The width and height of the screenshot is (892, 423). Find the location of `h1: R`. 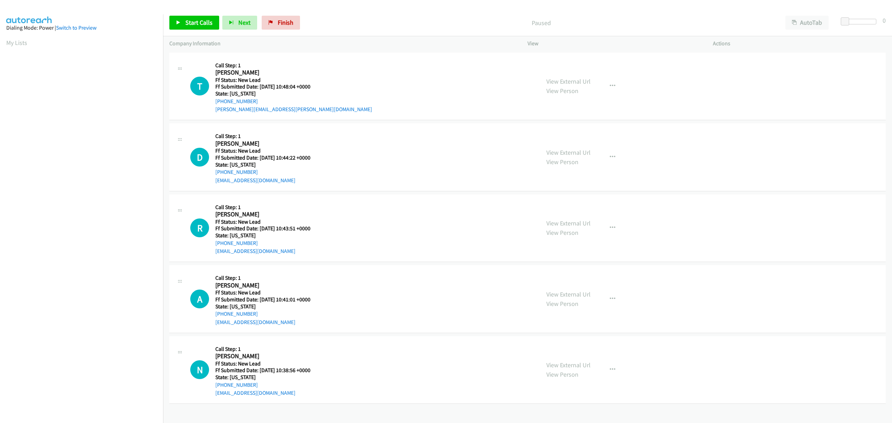

h1: R is located at coordinates (200, 228).